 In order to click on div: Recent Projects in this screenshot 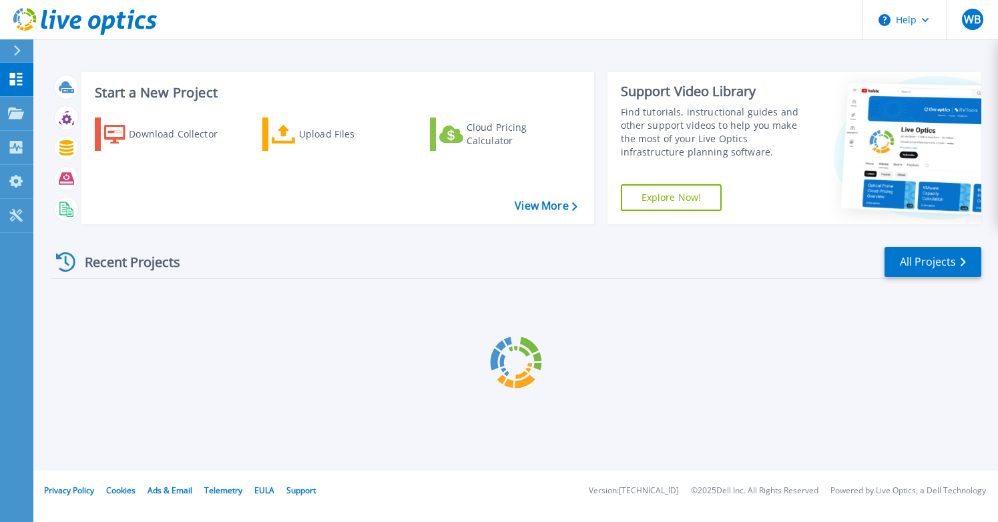, I will do `click(125, 262)`.